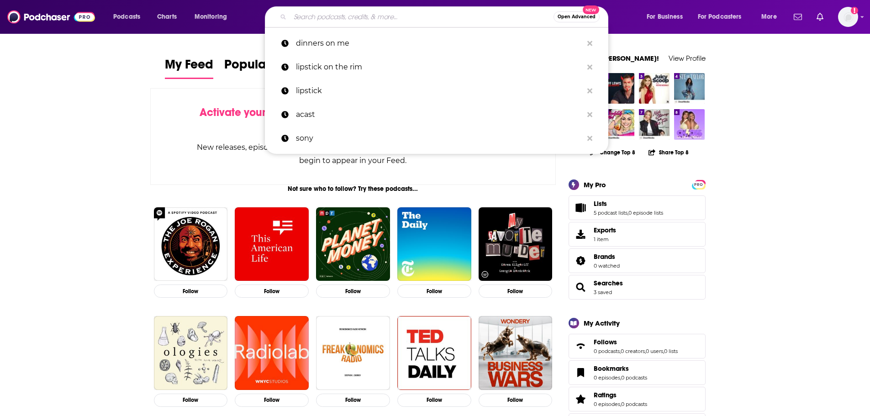 The image size is (870, 416). Describe the element at coordinates (611, 213) in the screenshot. I see `a: 5 podcast lists` at that location.